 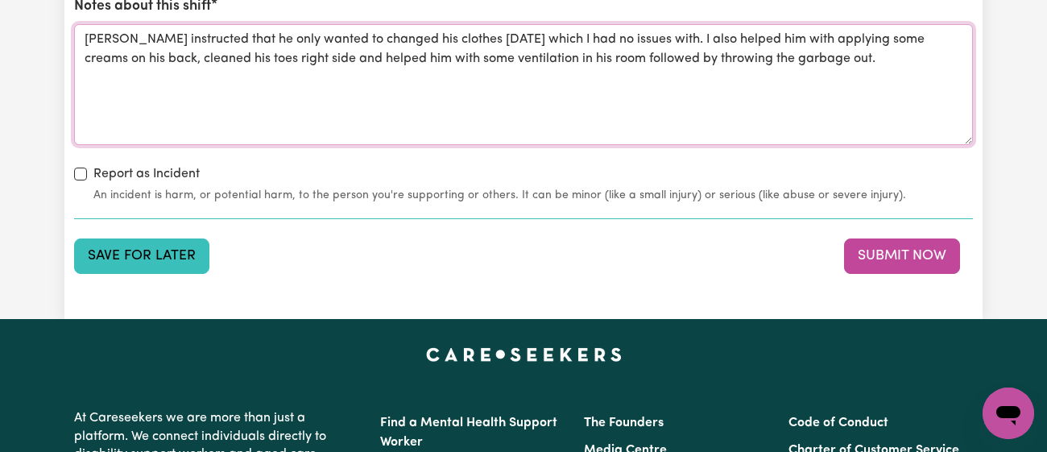 I want to click on button: Submit your job report, so click(x=902, y=256).